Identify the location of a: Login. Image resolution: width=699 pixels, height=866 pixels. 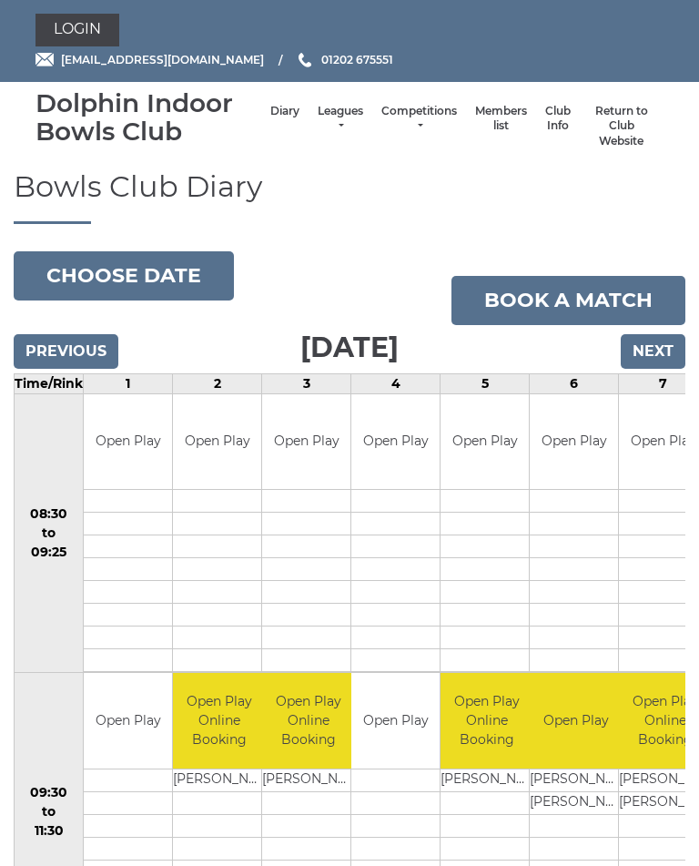
(77, 30).